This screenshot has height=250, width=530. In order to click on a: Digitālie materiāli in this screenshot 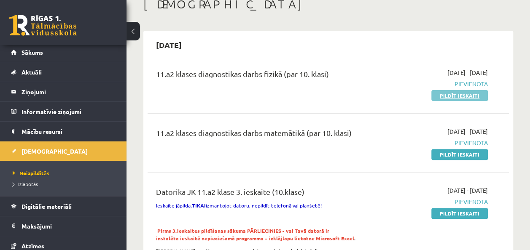, I will do `click(63, 206)`.